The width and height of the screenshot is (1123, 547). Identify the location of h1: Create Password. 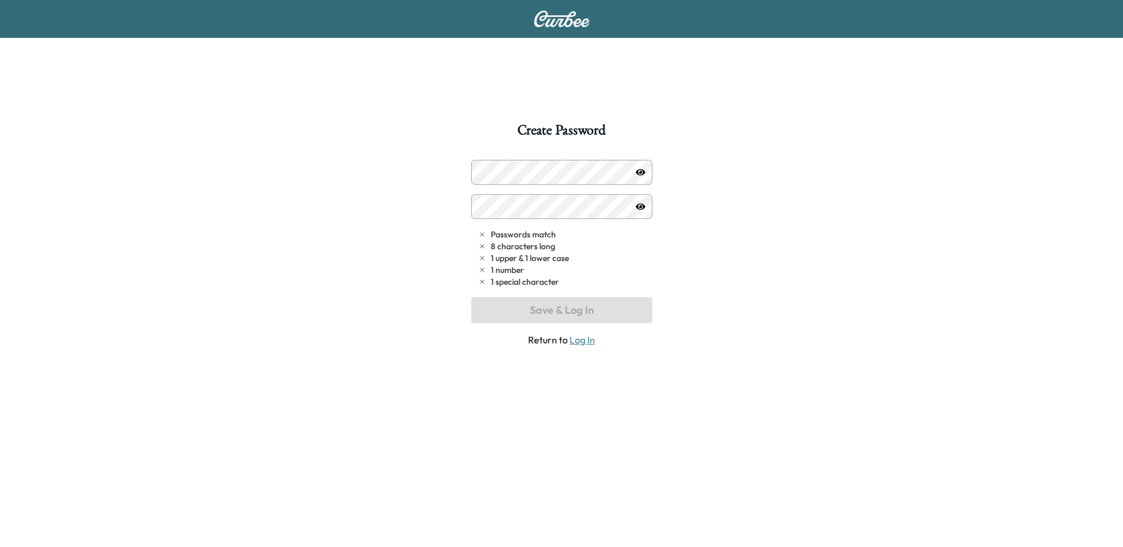
(561, 133).